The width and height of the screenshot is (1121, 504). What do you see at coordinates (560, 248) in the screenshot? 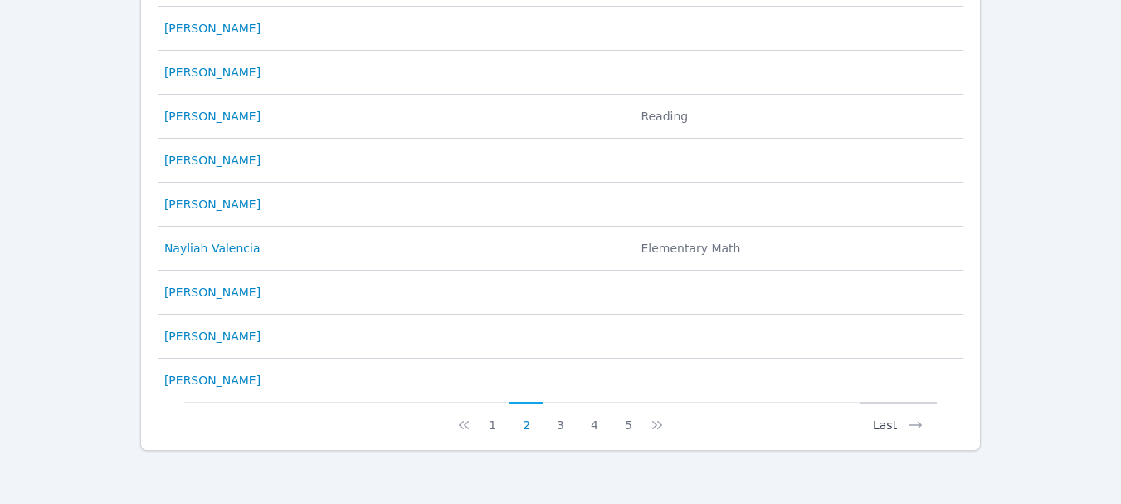
I see `tr: Nayliah Valencia Elementary Math` at bounding box center [560, 248].